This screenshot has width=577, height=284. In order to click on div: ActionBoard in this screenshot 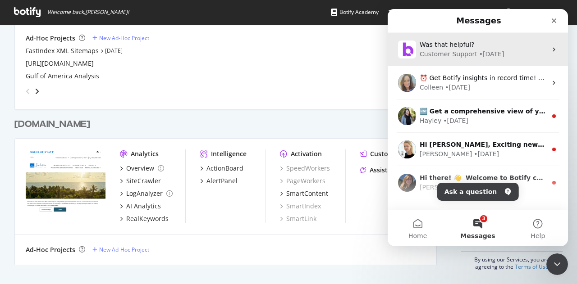, I will do `click(225, 169)`.